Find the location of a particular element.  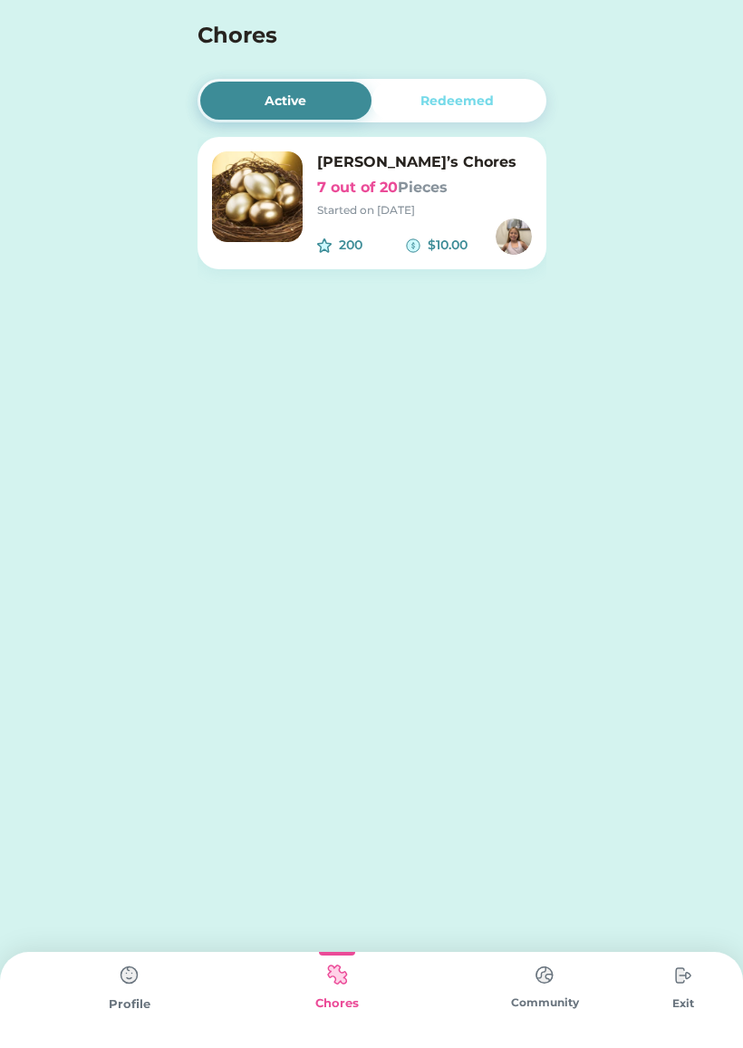

img: interface-favorite-star--reward-rating-rate-social-star-media-favorite-like-stars.svg is located at coordinates (324, 246).